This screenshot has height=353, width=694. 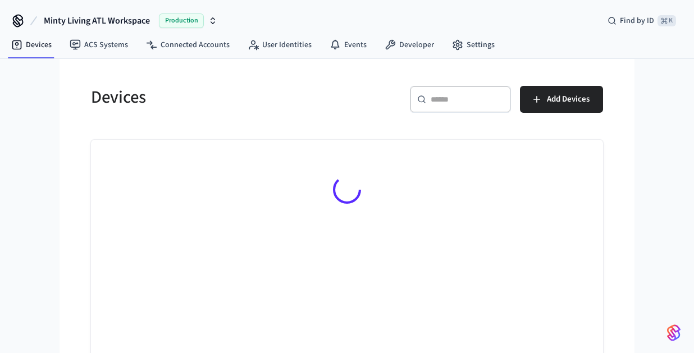 What do you see at coordinates (409, 45) in the screenshot?
I see `a: Developer` at bounding box center [409, 45].